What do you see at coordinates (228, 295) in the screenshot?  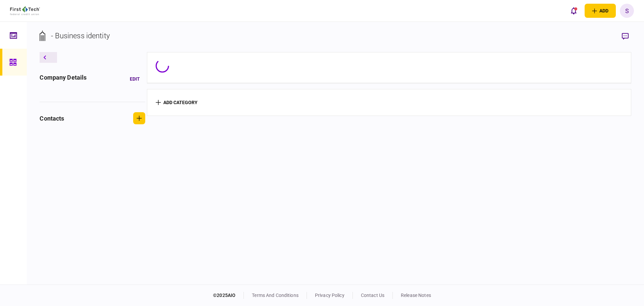 I see `div: © 2025 AIO` at bounding box center [228, 295].